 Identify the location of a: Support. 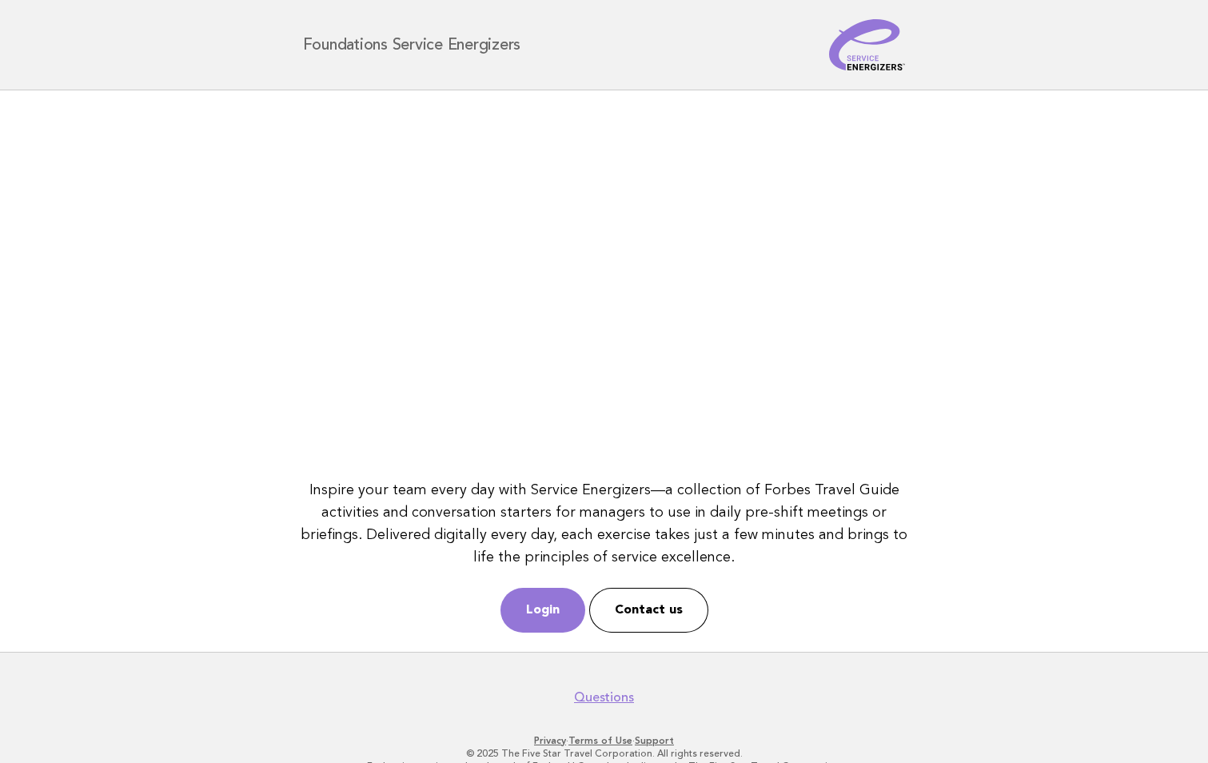
(654, 740).